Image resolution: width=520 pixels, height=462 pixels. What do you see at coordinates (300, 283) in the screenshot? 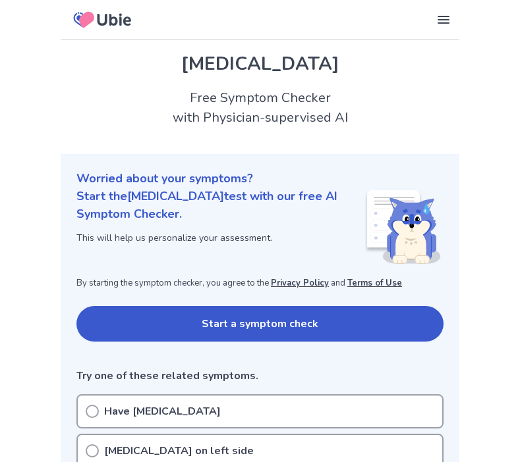
I see `a: Privacy Policy` at bounding box center [300, 283].